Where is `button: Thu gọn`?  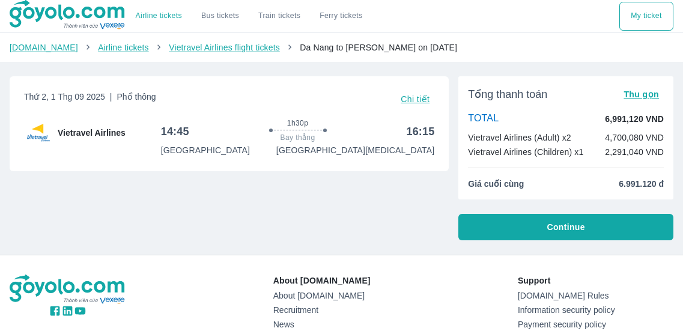
button: Thu gọn is located at coordinates (641, 94).